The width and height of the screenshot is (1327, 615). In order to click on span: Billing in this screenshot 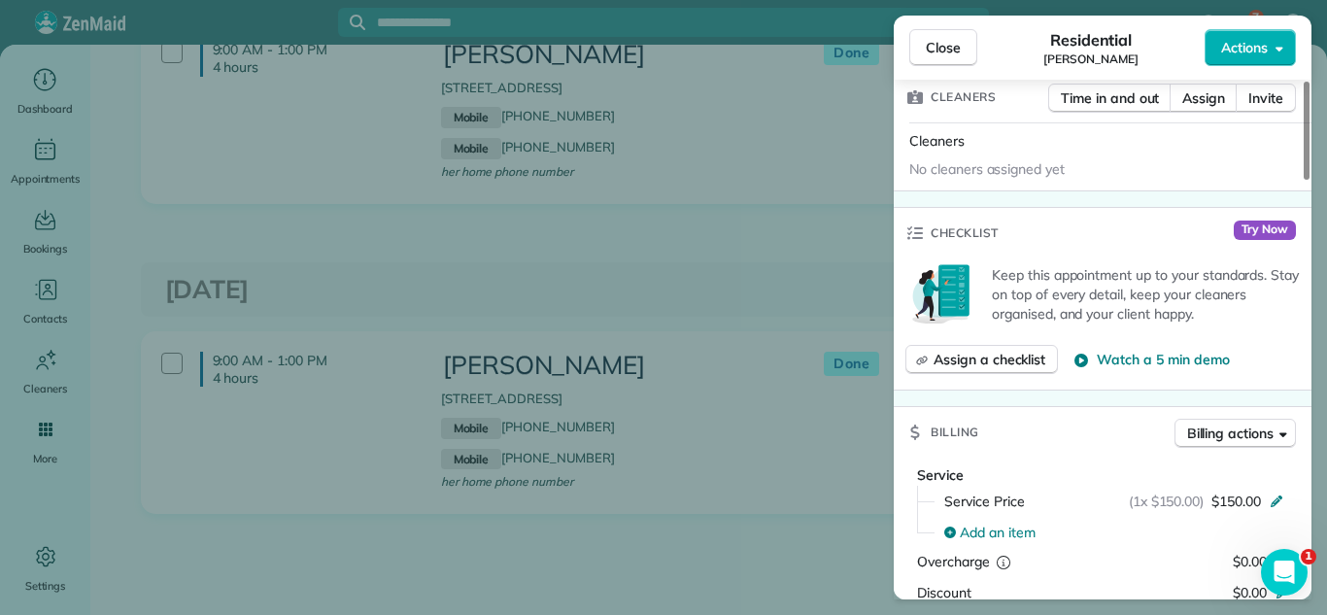, I will do `click(955, 432)`.